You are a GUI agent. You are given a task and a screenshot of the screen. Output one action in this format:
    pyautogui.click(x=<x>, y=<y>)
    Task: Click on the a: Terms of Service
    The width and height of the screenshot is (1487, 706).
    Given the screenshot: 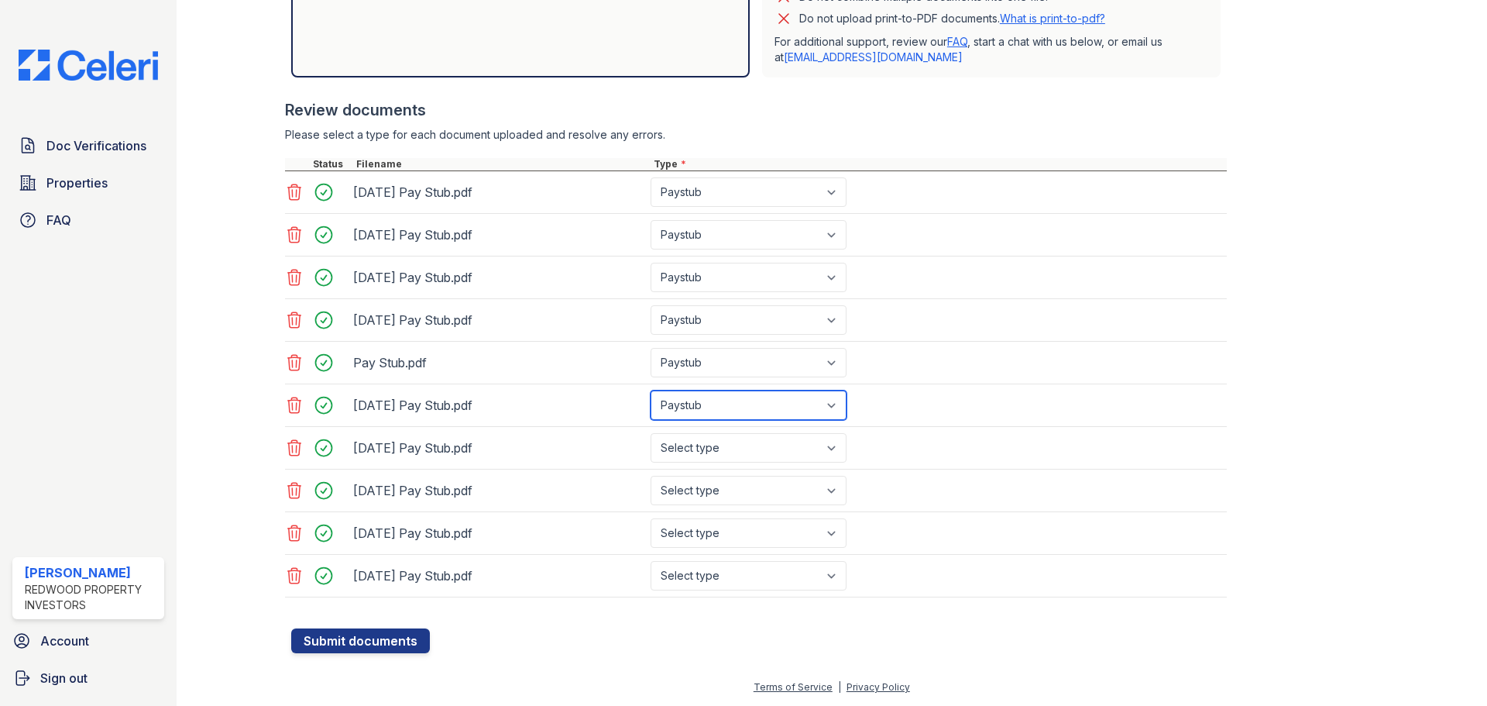 What is the action you would take?
    pyautogui.click(x=793, y=686)
    